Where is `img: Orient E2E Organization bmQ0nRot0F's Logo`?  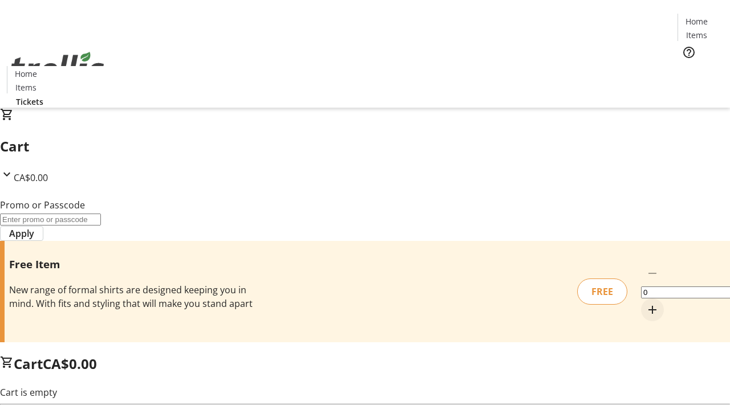
img: Orient E2E Organization bmQ0nRot0F's Logo is located at coordinates (58, 68).